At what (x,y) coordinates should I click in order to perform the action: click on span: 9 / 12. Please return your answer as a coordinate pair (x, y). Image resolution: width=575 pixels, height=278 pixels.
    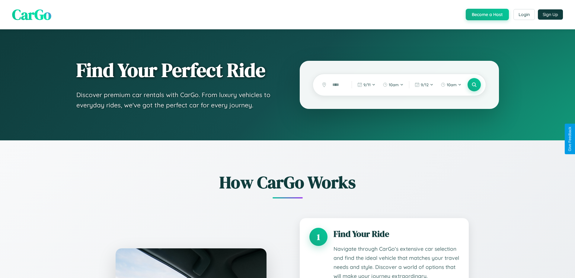
    Looking at the image, I should click on (425, 85).